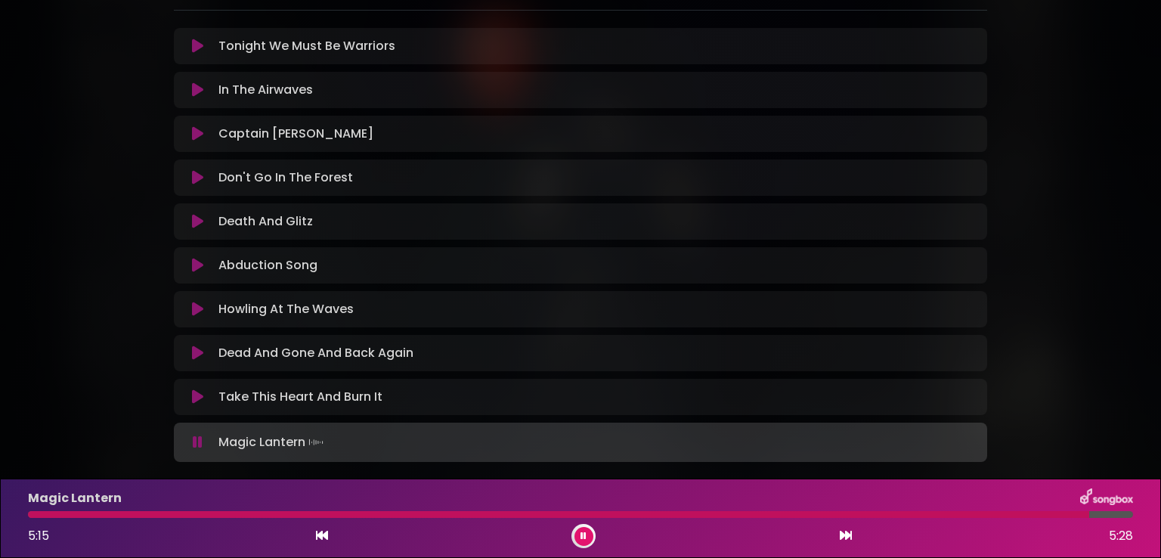 The width and height of the screenshot is (1161, 558). What do you see at coordinates (286, 178) in the screenshot?
I see `p: Don't Go In The Forest` at bounding box center [286, 178].